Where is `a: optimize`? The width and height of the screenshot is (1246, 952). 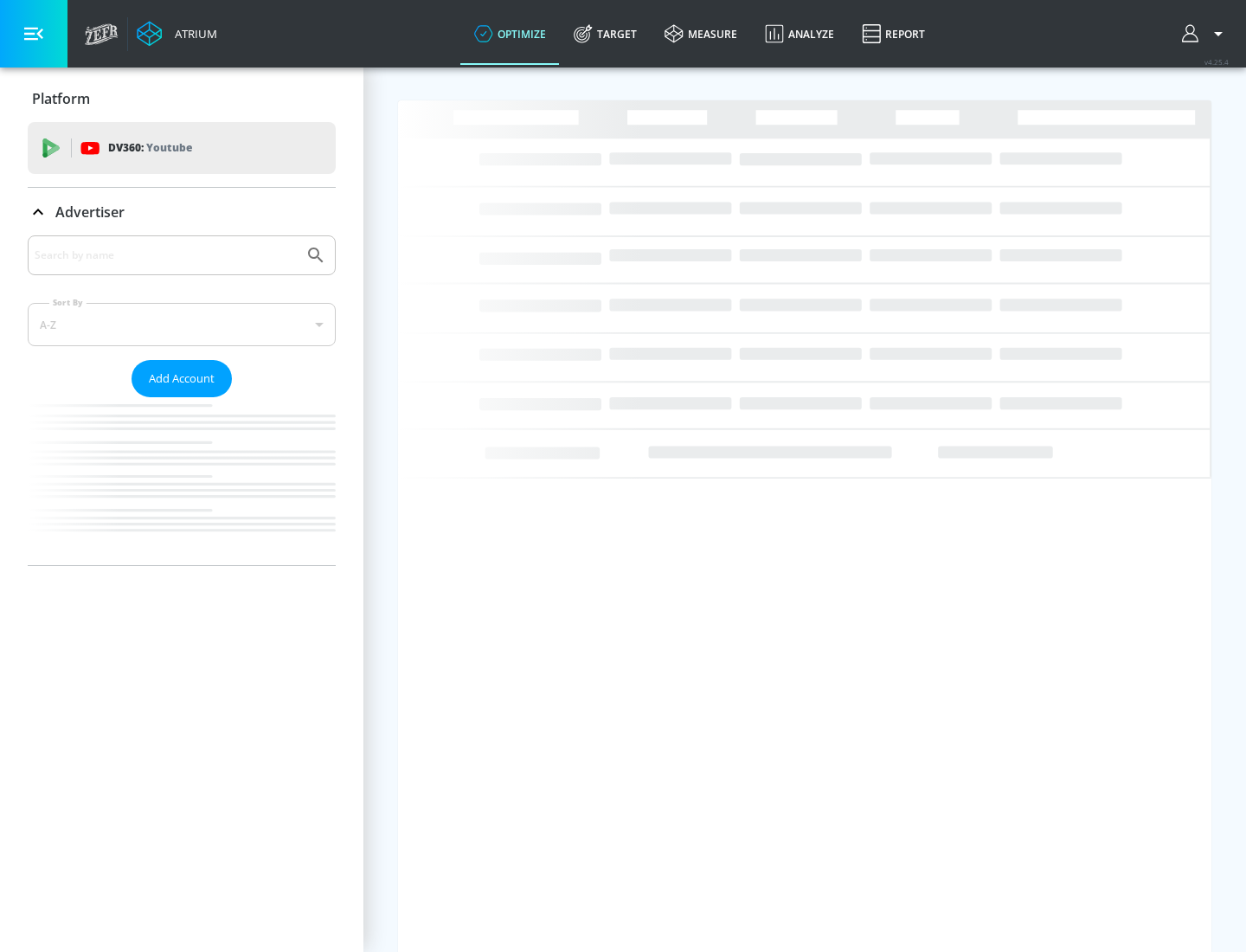
a: optimize is located at coordinates (510, 34).